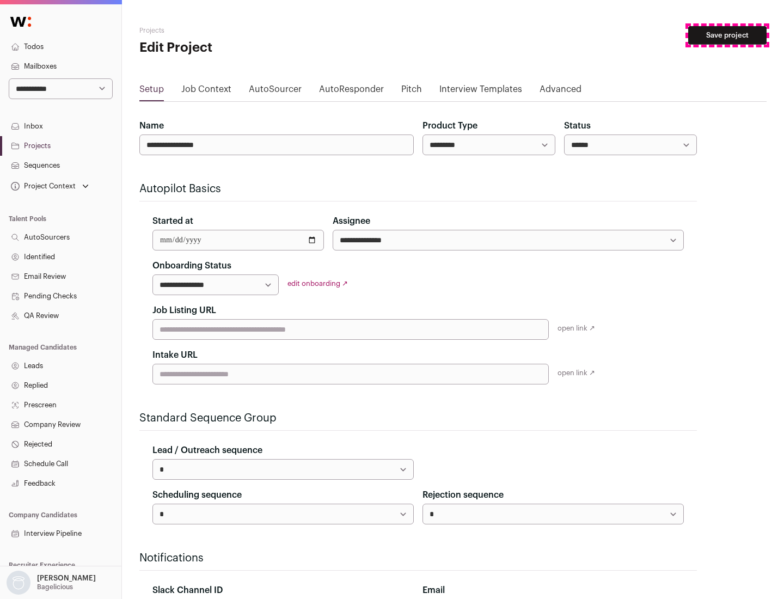 Image resolution: width=784 pixels, height=599 pixels. I want to click on a: edit onboarding ↗, so click(317, 283).